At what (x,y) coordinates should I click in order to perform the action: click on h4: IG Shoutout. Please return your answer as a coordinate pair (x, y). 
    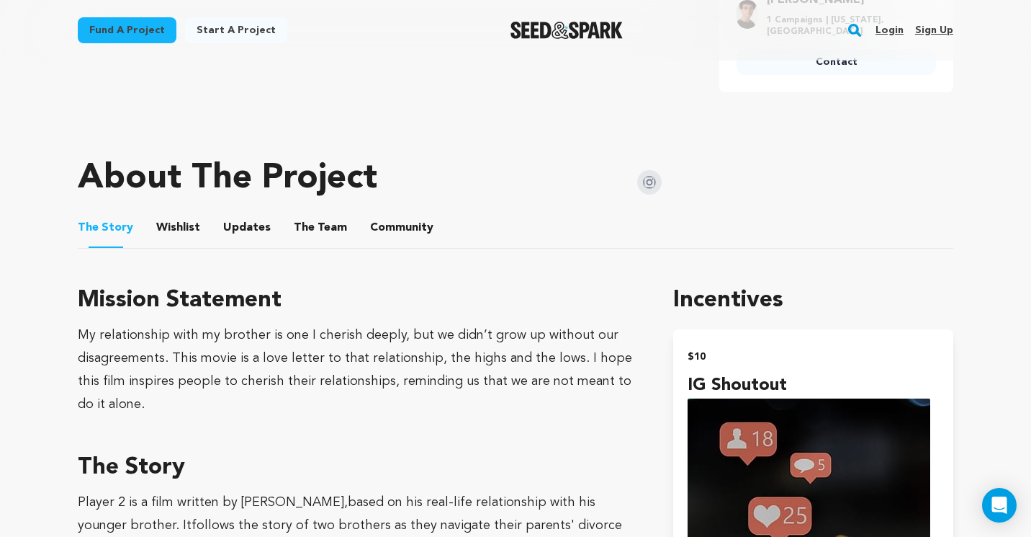
    Looking at the image, I should click on (813, 385).